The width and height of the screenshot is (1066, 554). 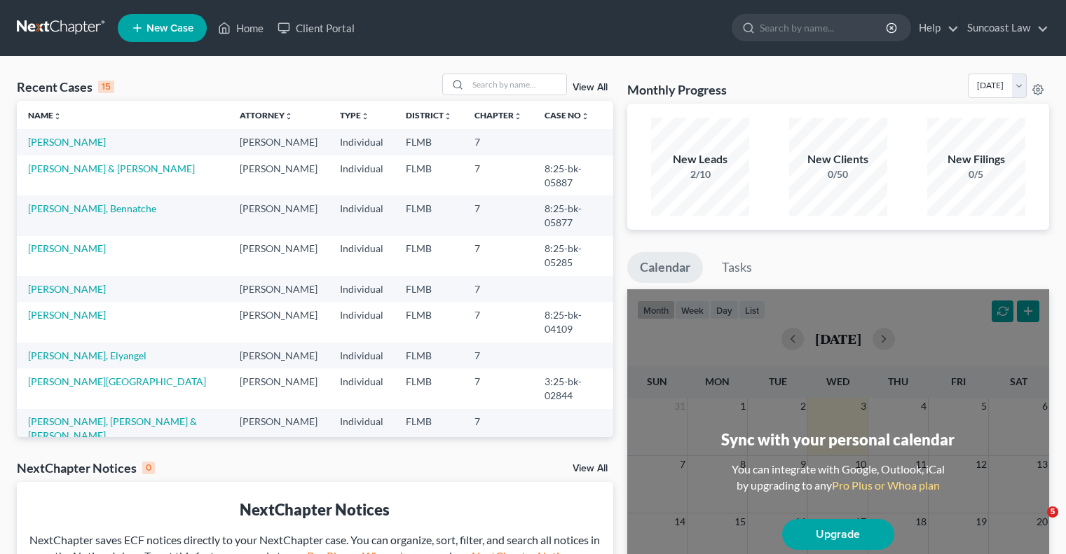 I want to click on td: 8:25-bk-04109, so click(x=573, y=322).